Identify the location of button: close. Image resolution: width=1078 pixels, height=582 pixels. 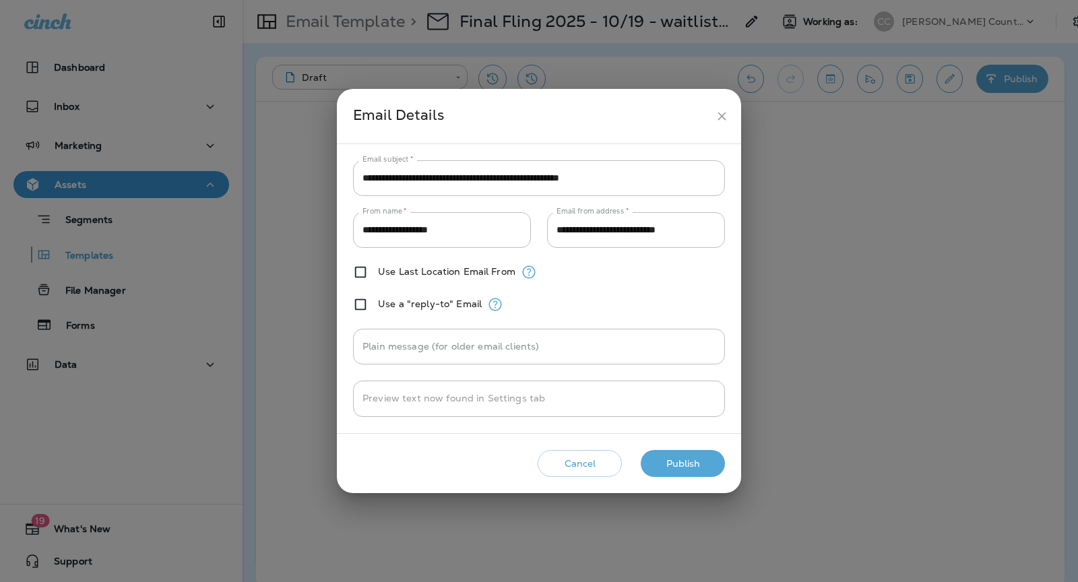
(722, 116).